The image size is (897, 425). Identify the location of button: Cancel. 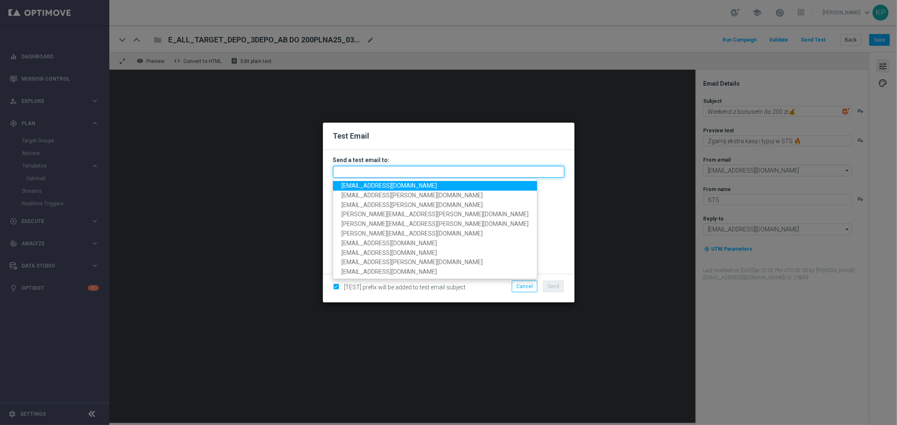
(524, 287).